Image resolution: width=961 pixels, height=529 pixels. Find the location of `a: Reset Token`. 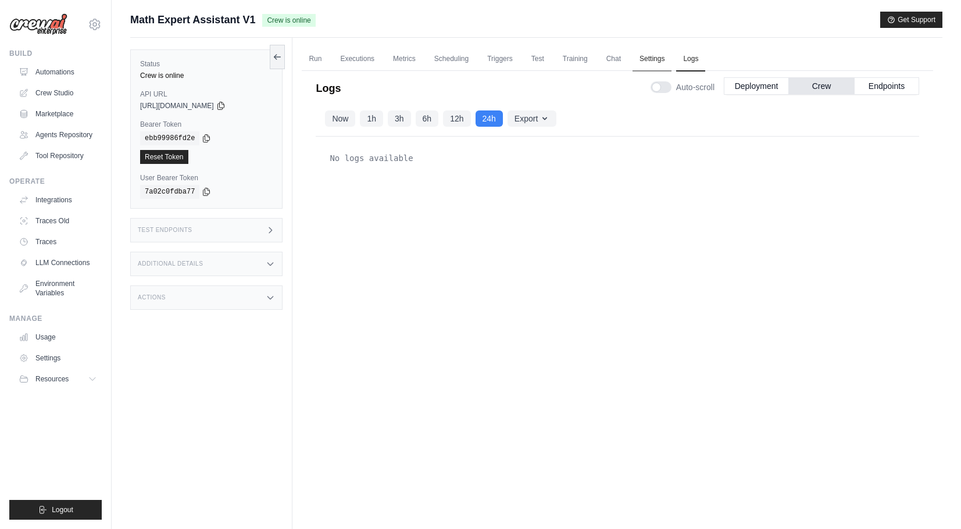

a: Reset Token is located at coordinates (164, 157).